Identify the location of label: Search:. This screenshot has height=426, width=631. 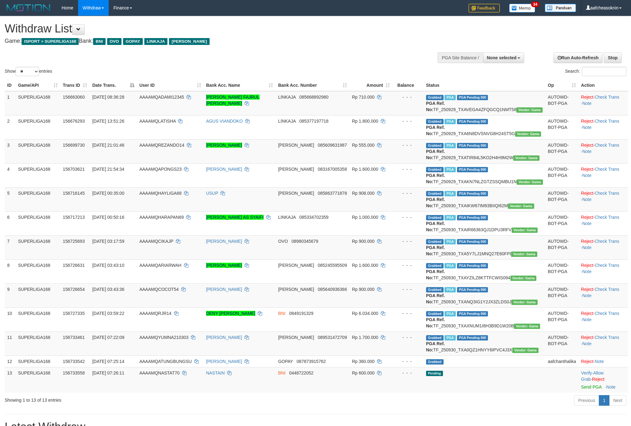
(595, 71).